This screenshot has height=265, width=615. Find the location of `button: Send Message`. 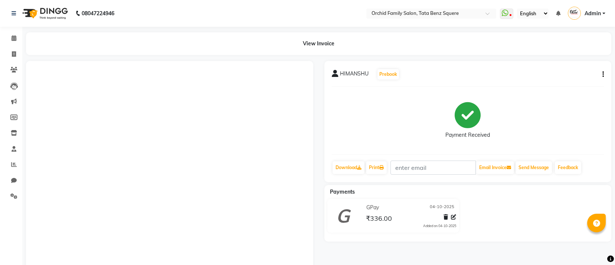

button: Send Message is located at coordinates (534, 167).